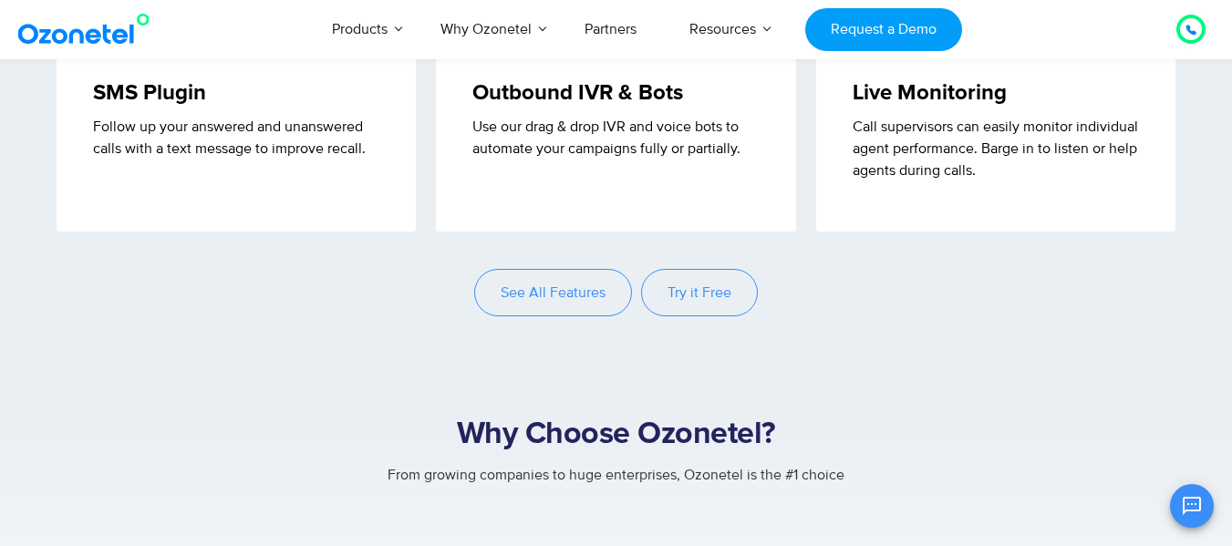 The height and width of the screenshot is (546, 1232). What do you see at coordinates (236, 93) in the screenshot?
I see `h5: SMS Plugin` at bounding box center [236, 93].